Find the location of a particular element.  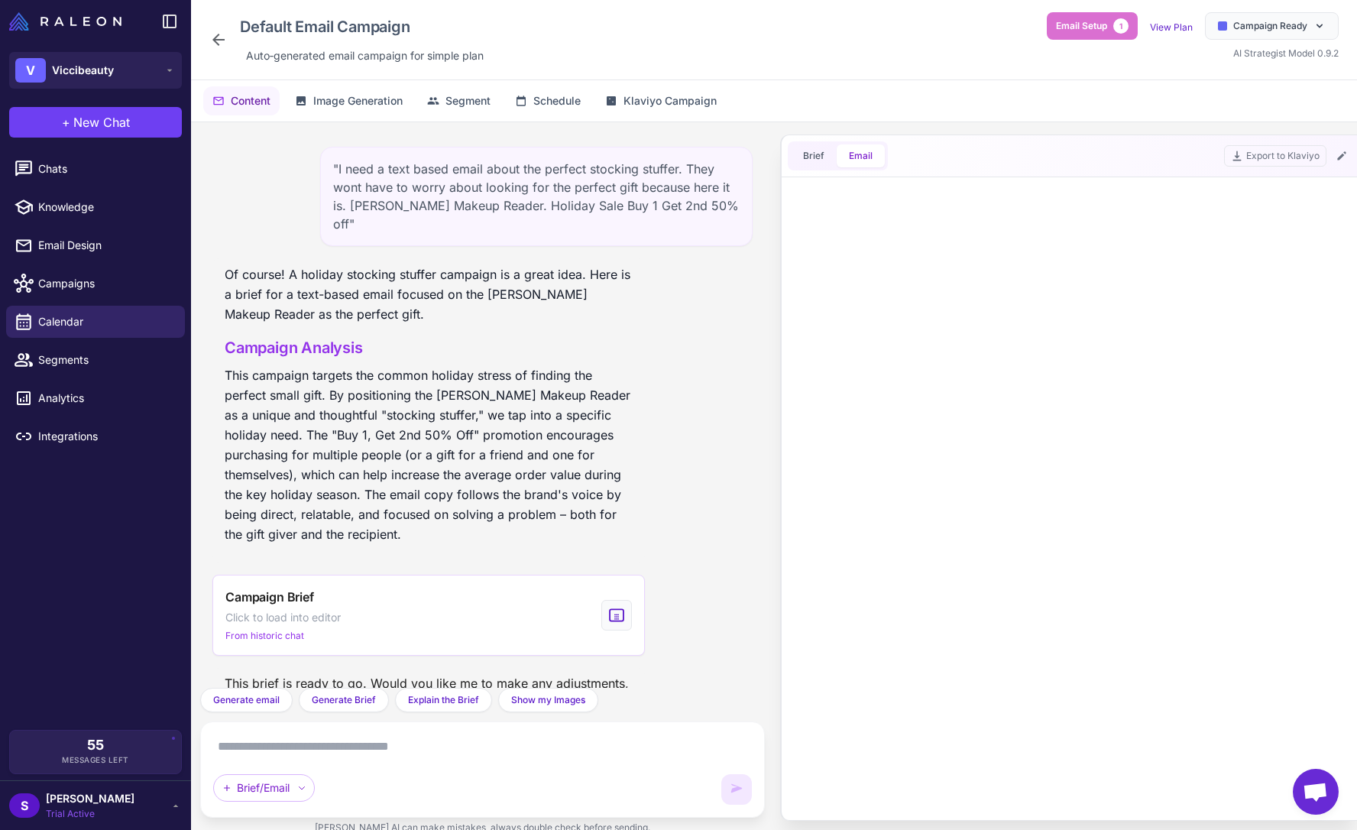

span: Klaviyo Campaign is located at coordinates (670, 101).